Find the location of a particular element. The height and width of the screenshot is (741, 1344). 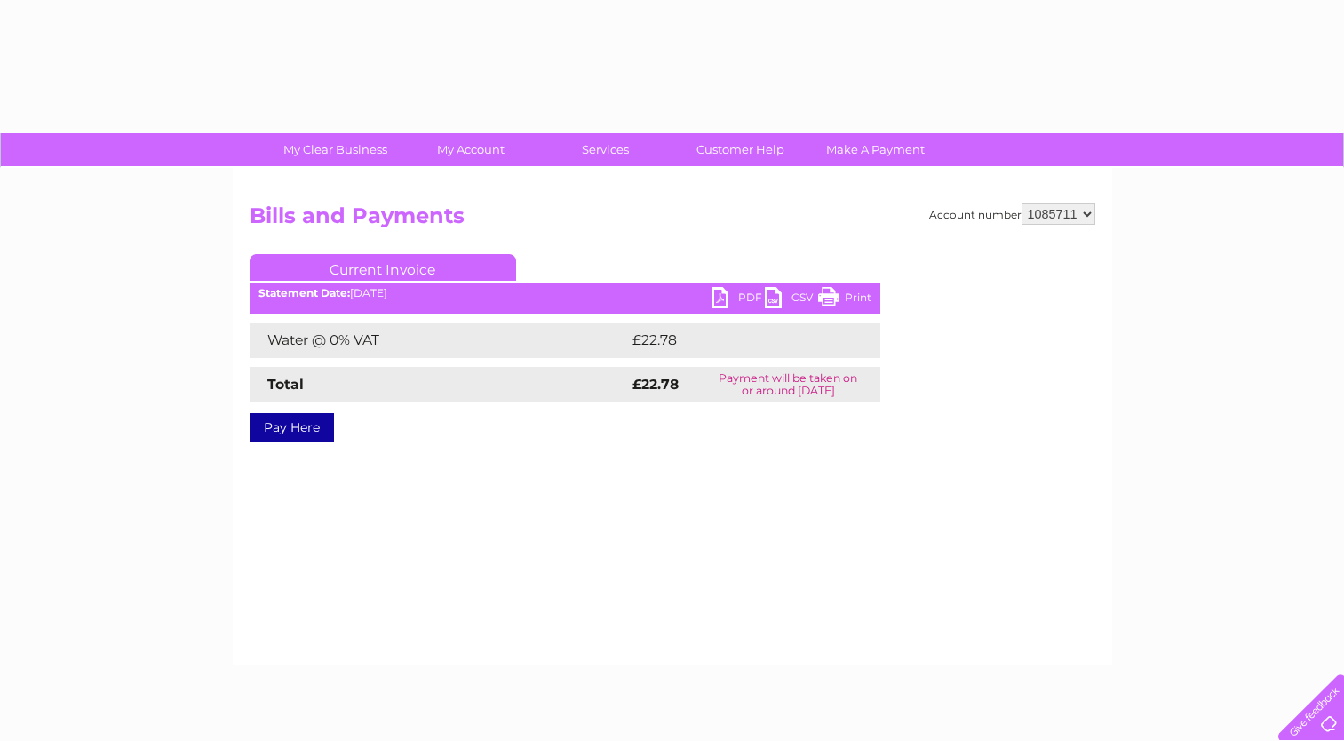

a: Make A Payment is located at coordinates (875, 149).